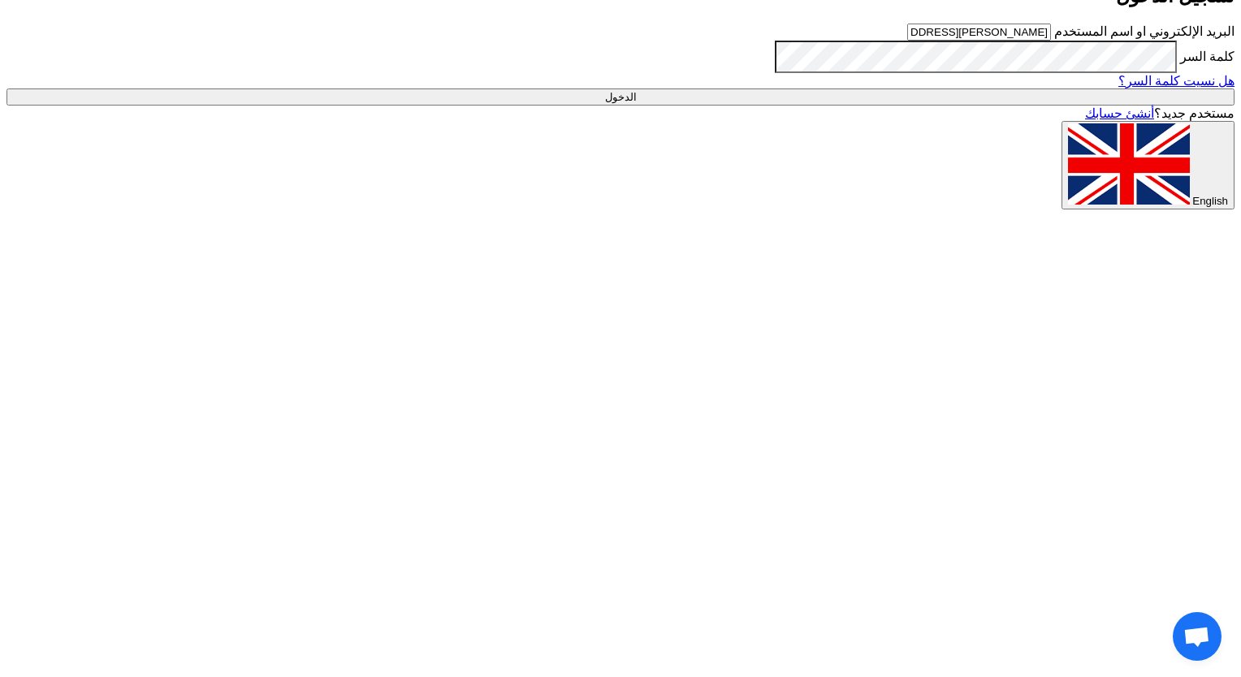 This screenshot has width=1241, height=677. I want to click on input: أدخل بريد العمل الإلكتروني او اسم المستخدم الخاص بك ..., so click(979, 32).